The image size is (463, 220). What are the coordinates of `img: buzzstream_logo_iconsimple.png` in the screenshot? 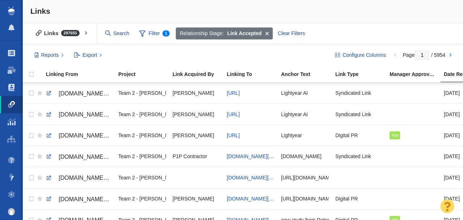 It's located at (11, 11).